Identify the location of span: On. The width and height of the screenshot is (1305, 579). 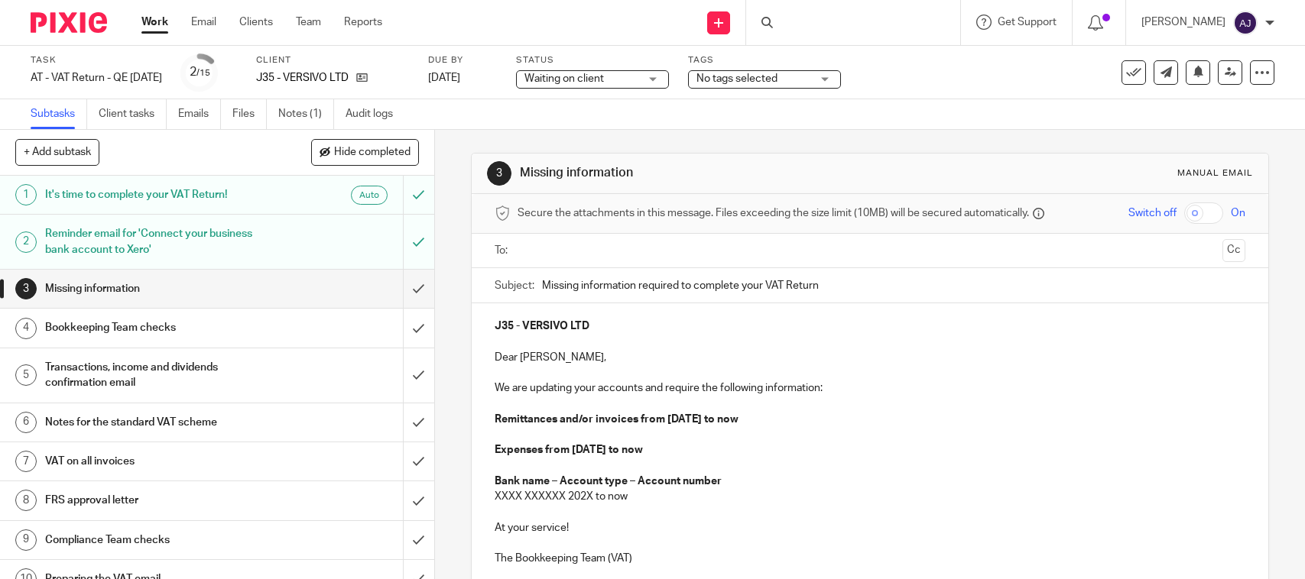
(1237, 213).